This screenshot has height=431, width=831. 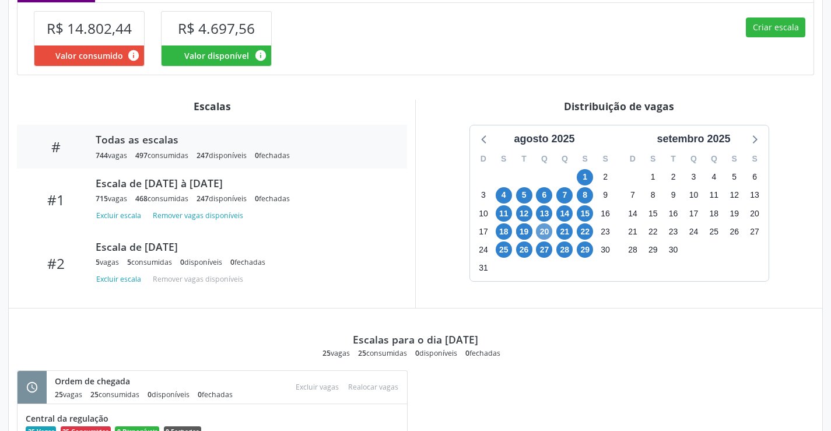 I want to click on div: Escalas, so click(x=212, y=106).